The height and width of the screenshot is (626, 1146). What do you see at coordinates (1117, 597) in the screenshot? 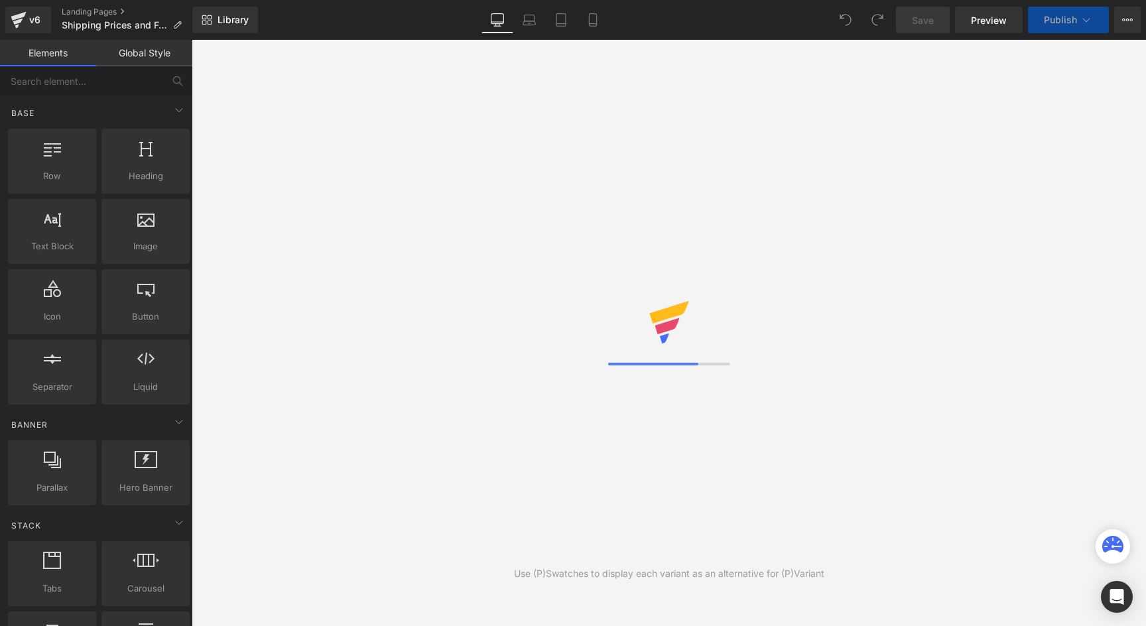
I see `div: Open Intercom Messenger` at bounding box center [1117, 597].